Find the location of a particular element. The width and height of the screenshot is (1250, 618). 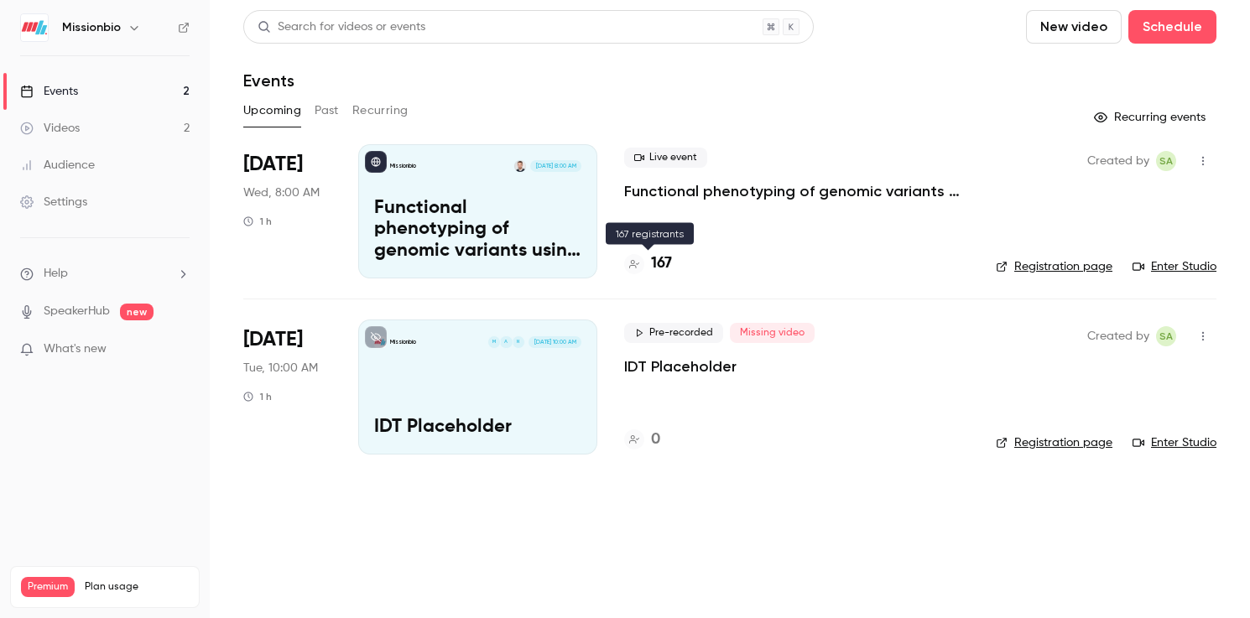

span: Missing video is located at coordinates (772, 333).